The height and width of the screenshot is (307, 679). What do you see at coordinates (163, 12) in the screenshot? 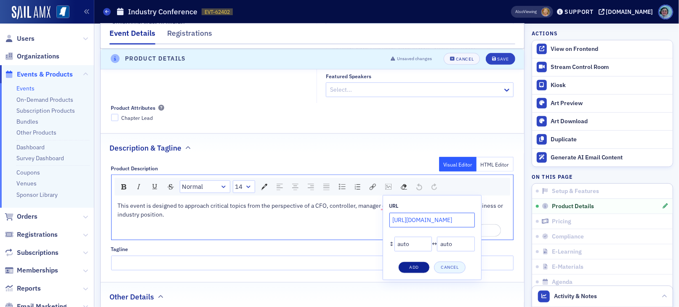
I see `h1: Industry Conference` at bounding box center [163, 12].